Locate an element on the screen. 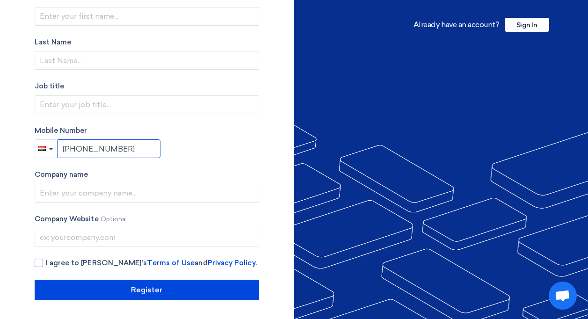 This screenshot has width=588, height=319. input: Enter your company name... is located at coordinates (147, 193).